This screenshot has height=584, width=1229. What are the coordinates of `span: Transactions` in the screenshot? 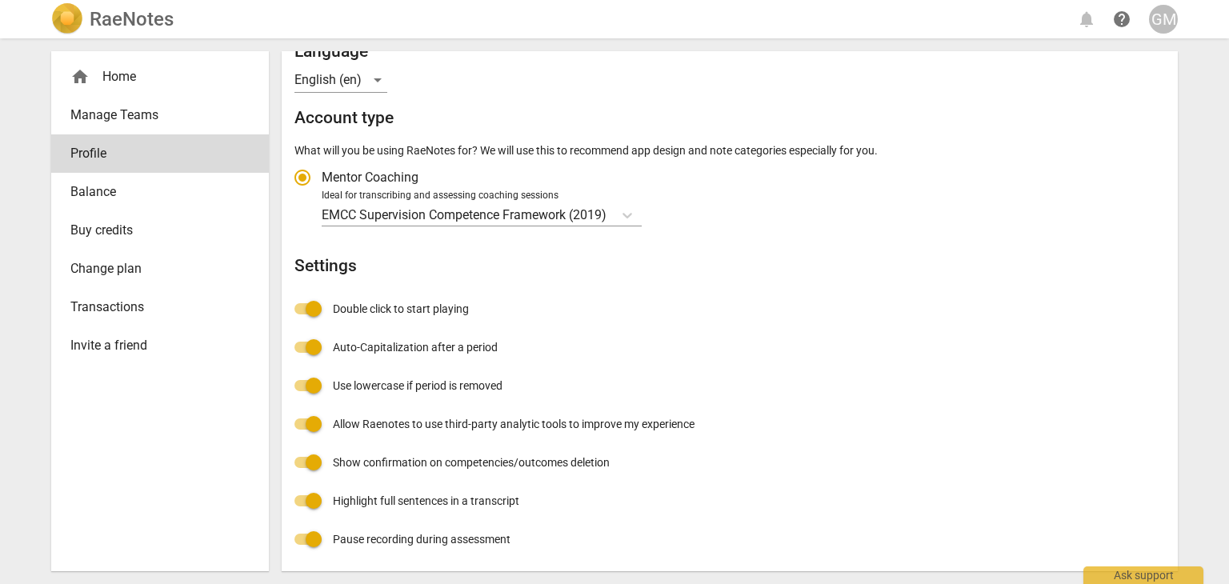 It's located at (154, 307).